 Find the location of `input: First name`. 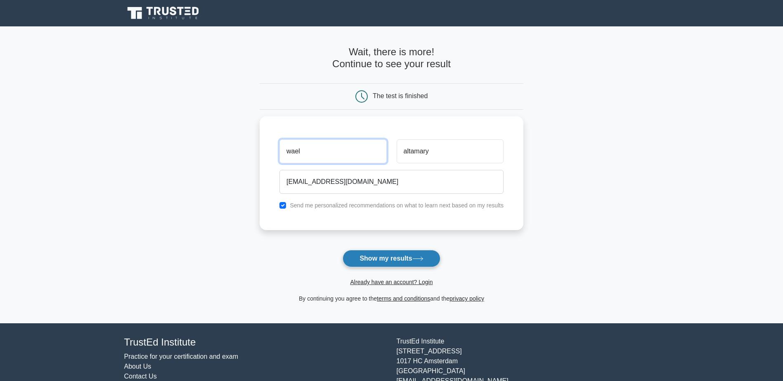

input: First name is located at coordinates (333, 151).